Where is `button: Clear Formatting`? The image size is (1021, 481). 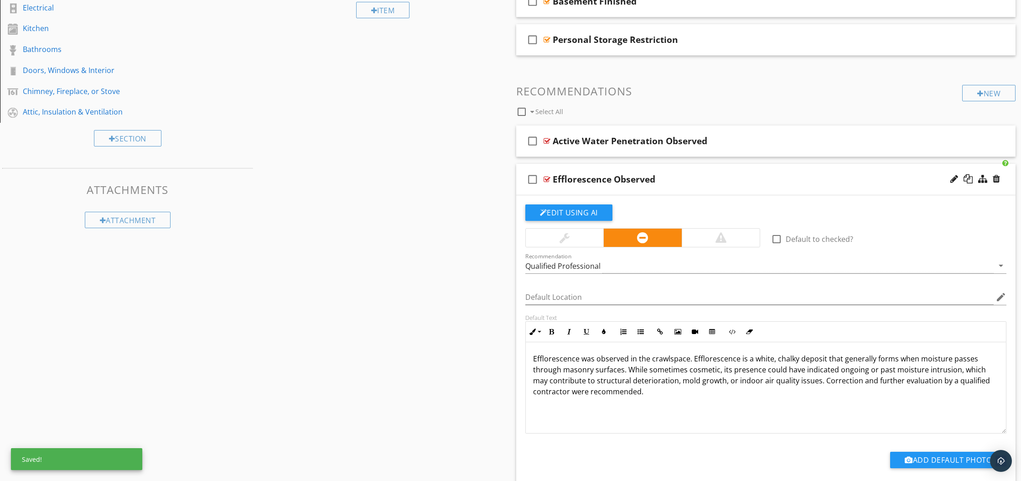
button: Clear Formatting is located at coordinates (749, 332).